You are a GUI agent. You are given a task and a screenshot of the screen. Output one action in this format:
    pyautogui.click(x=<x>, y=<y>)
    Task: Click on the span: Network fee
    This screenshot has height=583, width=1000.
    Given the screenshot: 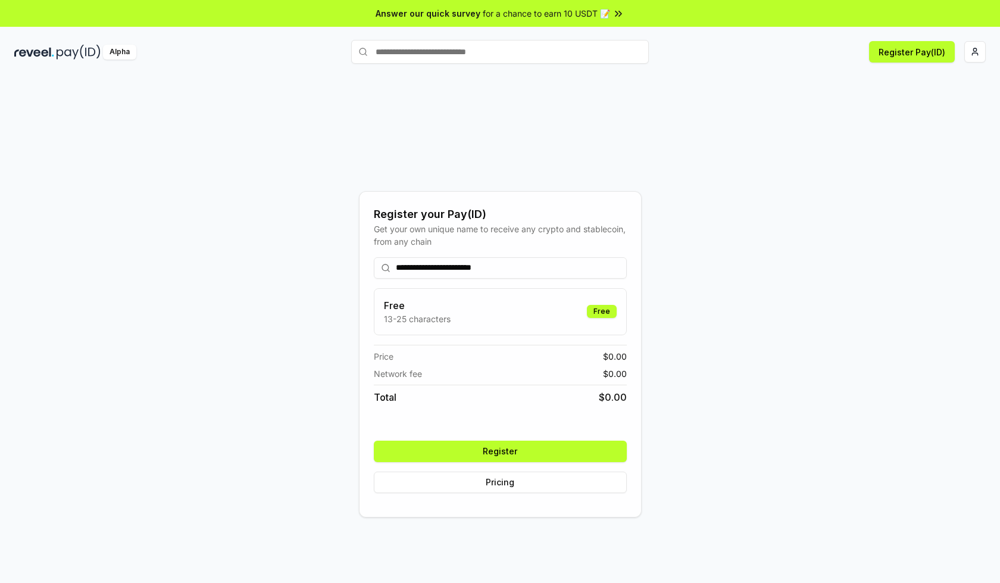 What is the action you would take?
    pyautogui.click(x=398, y=373)
    